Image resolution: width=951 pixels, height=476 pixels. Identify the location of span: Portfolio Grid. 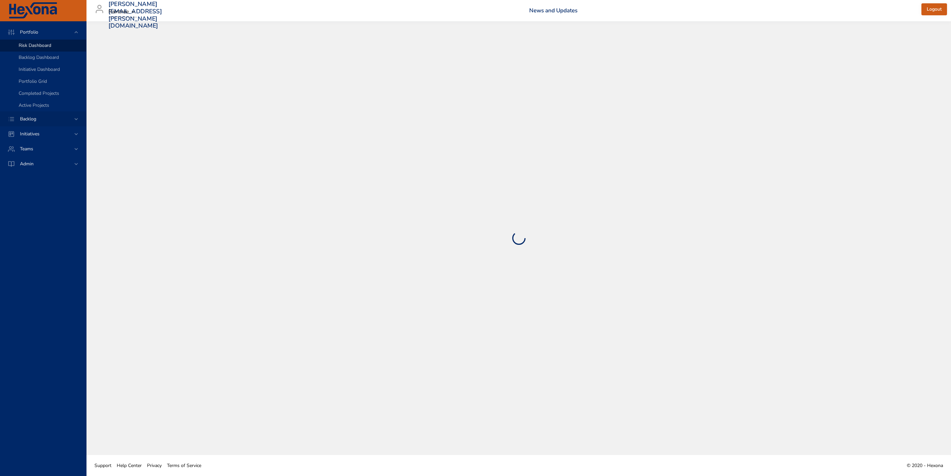
(33, 81).